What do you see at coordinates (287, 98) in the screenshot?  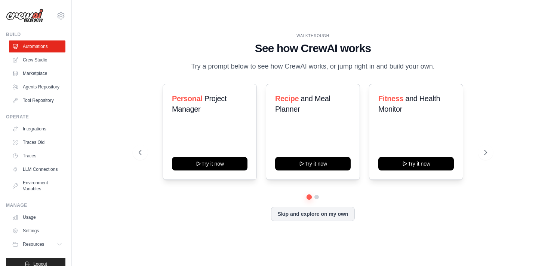 I see `span: Recipe` at bounding box center [287, 98].